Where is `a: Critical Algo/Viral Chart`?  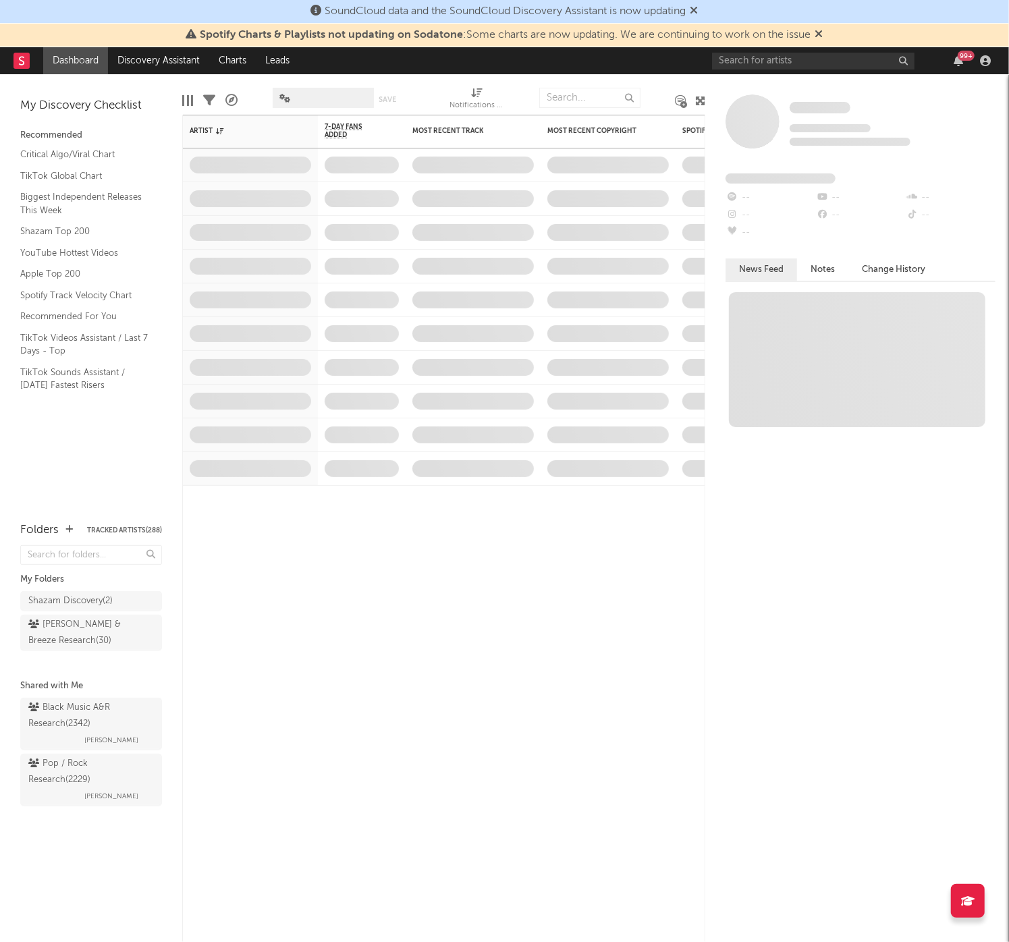
a: Critical Algo/Viral Chart is located at coordinates (84, 154).